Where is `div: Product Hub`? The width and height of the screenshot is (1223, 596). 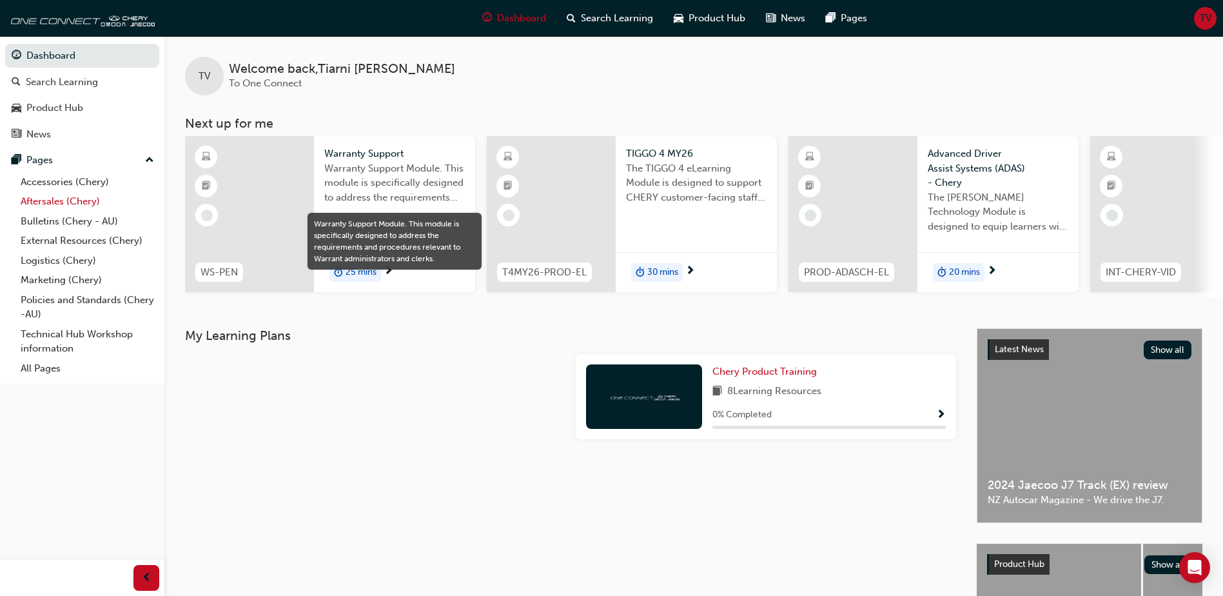
div: Product Hub is located at coordinates (55, 108).